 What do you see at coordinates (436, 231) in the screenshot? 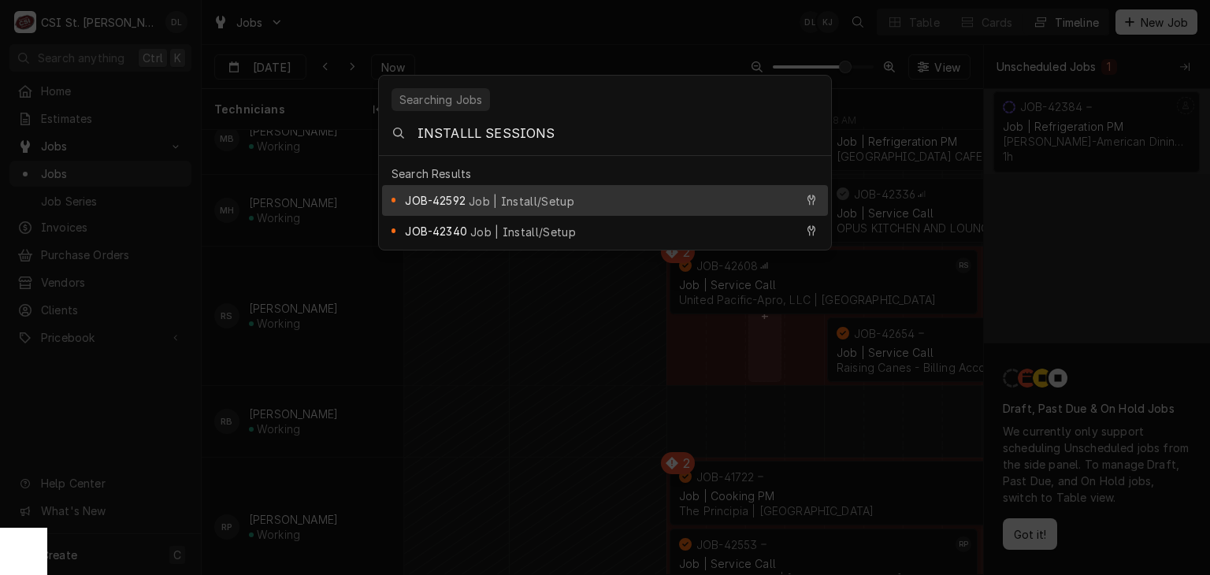
I see `span: JOB-42340` at bounding box center [436, 231].